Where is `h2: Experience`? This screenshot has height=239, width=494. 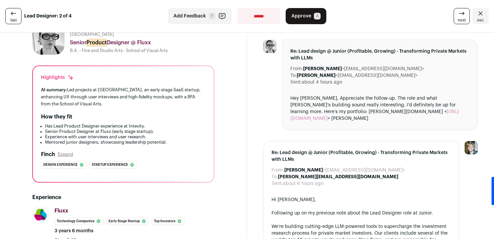 h2: Experience is located at coordinates (123, 198).